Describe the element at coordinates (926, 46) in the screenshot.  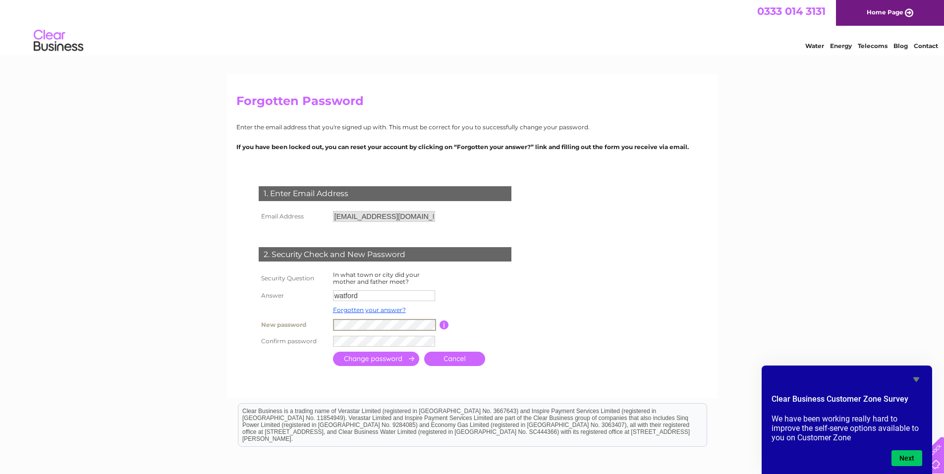
I see `a: Contact` at that location.